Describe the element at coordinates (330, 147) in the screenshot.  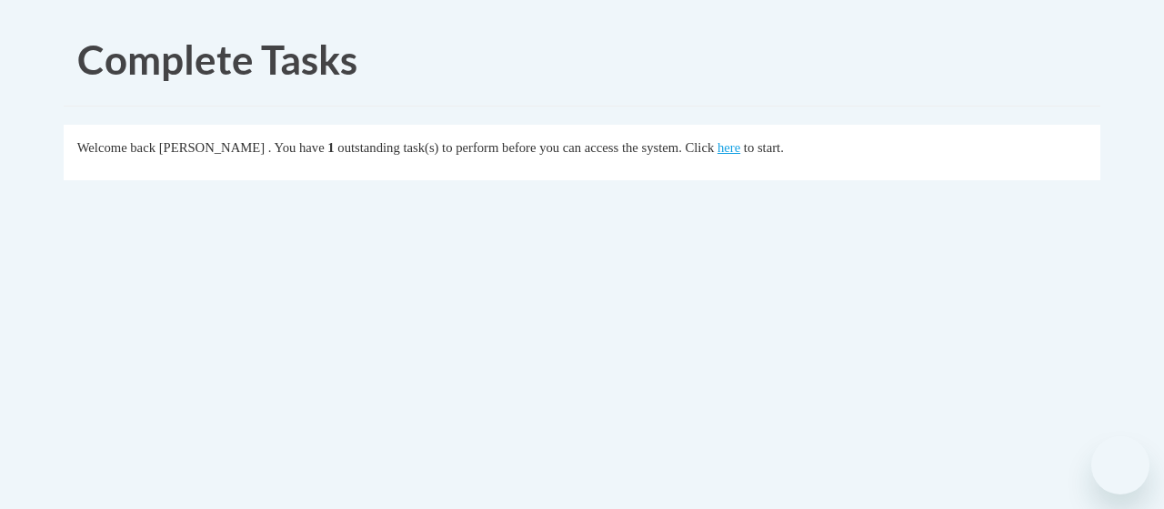
I see `span: 1` at that location.